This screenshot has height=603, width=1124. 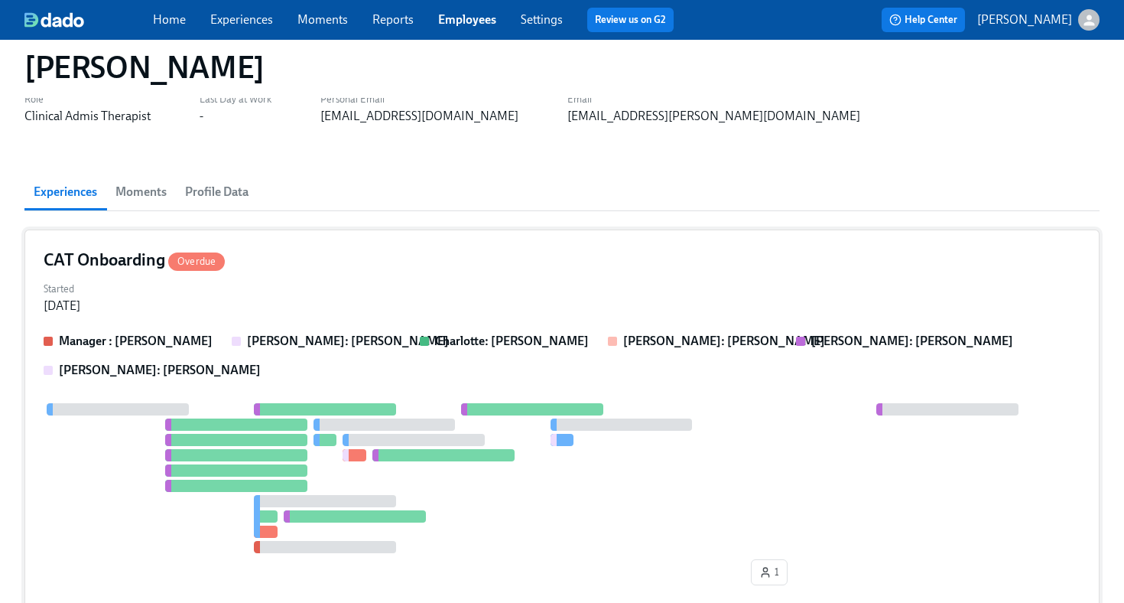 What do you see at coordinates (769, 572) in the screenshot?
I see `span: 1` at bounding box center [769, 572].